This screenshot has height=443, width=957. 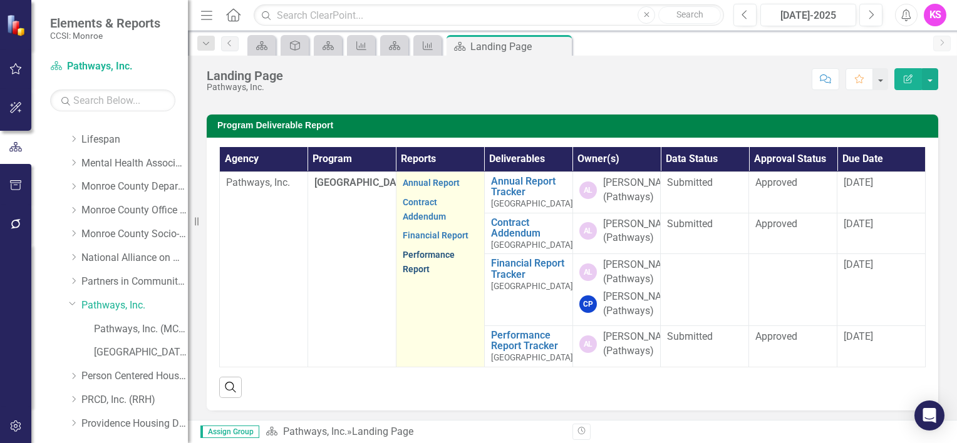 What do you see at coordinates (105, 36) in the screenshot?
I see `small: CCSI: Monroe` at bounding box center [105, 36].